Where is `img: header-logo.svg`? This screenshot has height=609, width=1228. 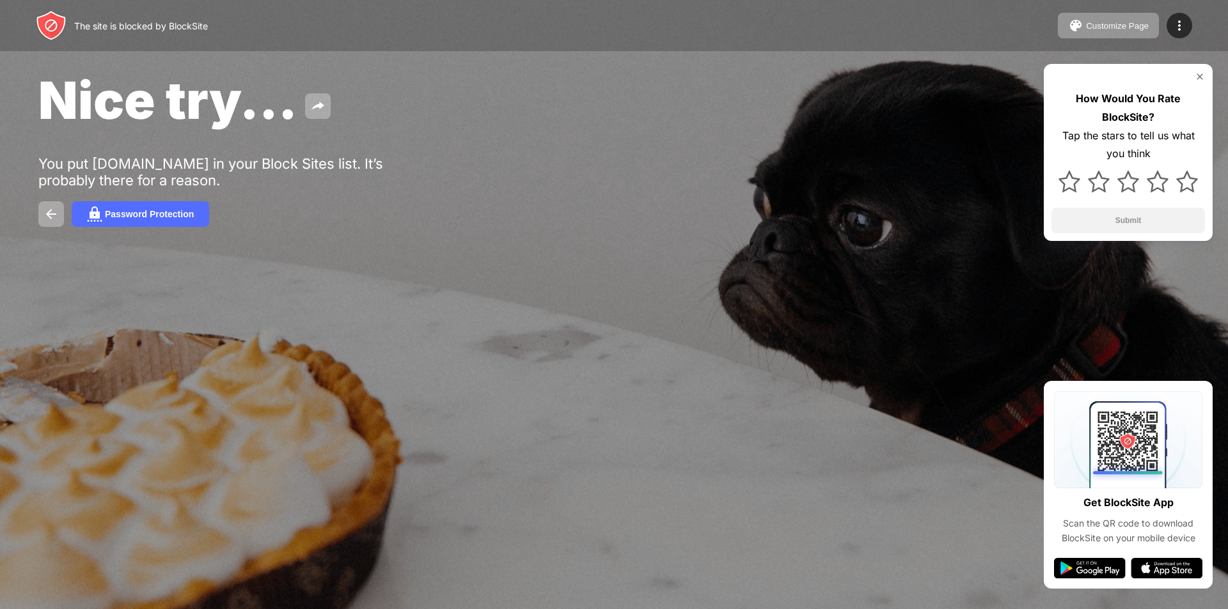
img: header-logo.svg is located at coordinates (51, 26).